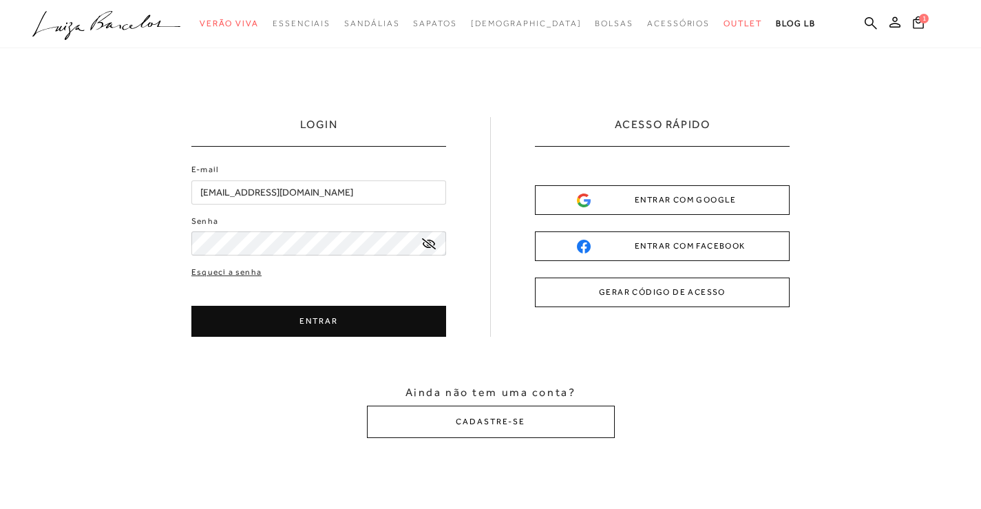 The image size is (981, 509). I want to click on span: Essenciais, so click(302, 23).